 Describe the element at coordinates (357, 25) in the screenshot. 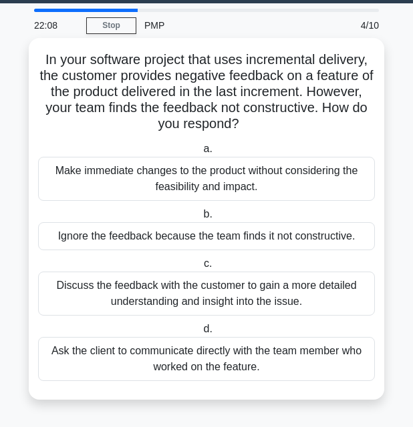

I see `div: 4/10` at that location.